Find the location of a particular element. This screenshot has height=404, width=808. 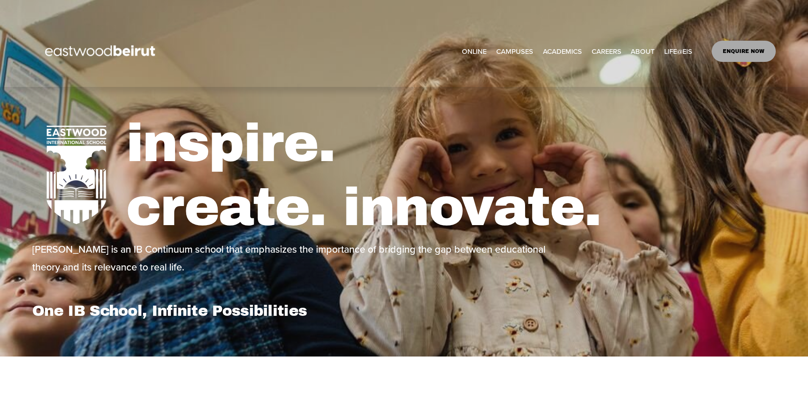

a: ENQUIRE NOW is located at coordinates (744, 51).